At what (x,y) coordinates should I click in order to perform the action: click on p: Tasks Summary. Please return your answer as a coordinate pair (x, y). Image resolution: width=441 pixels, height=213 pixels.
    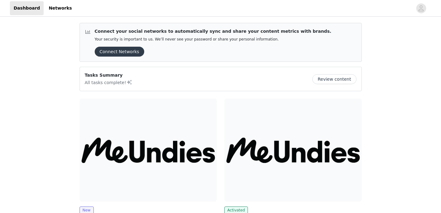
    Looking at the image, I should click on (109, 75).